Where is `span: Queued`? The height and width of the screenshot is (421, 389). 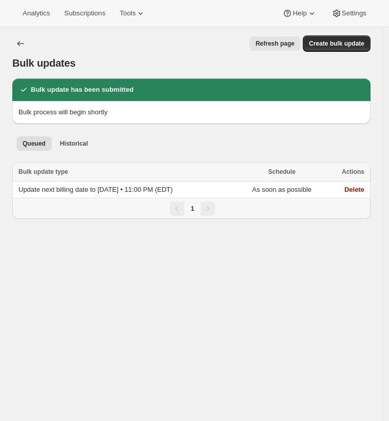
span: Queued is located at coordinates (34, 144).